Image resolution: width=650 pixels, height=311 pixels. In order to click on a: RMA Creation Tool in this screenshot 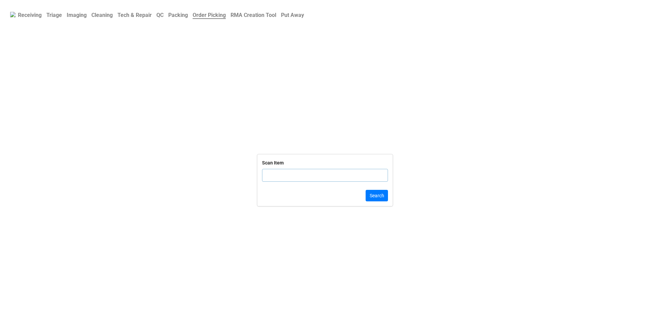, I will do `click(253, 15)`.